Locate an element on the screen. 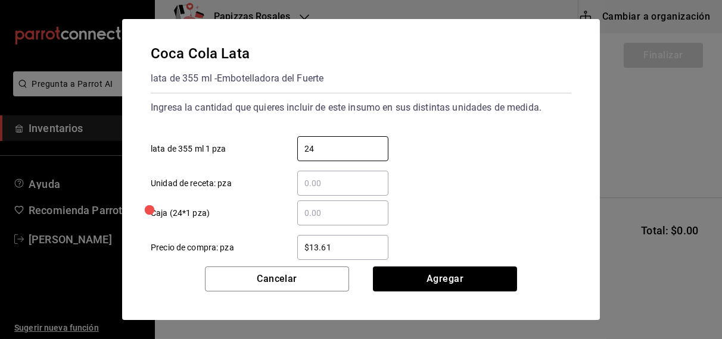 The width and height of the screenshot is (722, 339). div: Coca Cola Lata is located at coordinates (237, 54).